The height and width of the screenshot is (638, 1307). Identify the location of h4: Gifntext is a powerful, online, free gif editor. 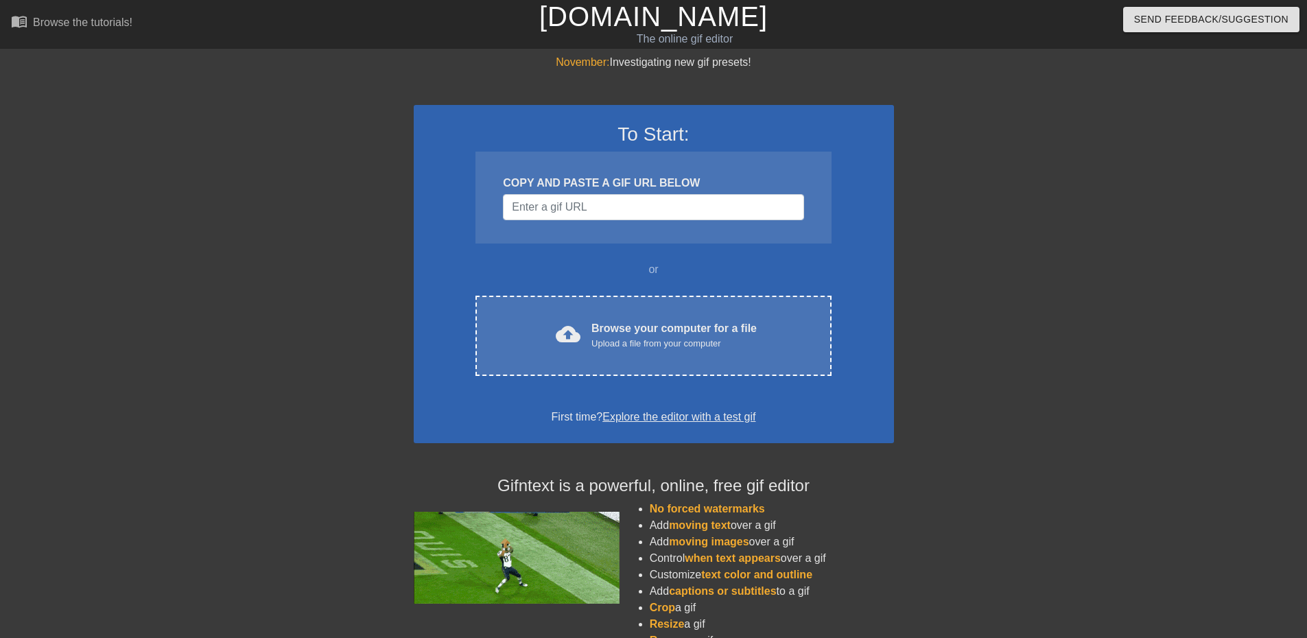
(654, 486).